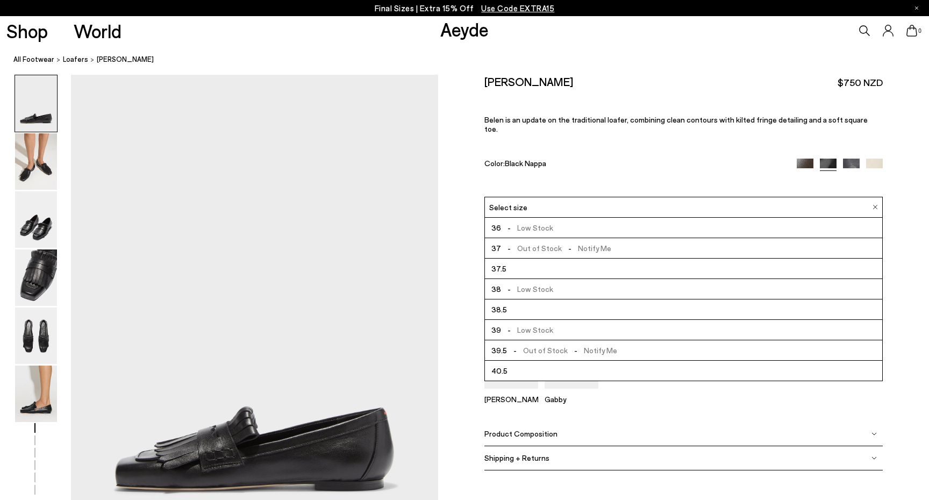 The height and width of the screenshot is (500, 929). What do you see at coordinates (499, 309) in the screenshot?
I see `span: 38.5` at bounding box center [499, 309].